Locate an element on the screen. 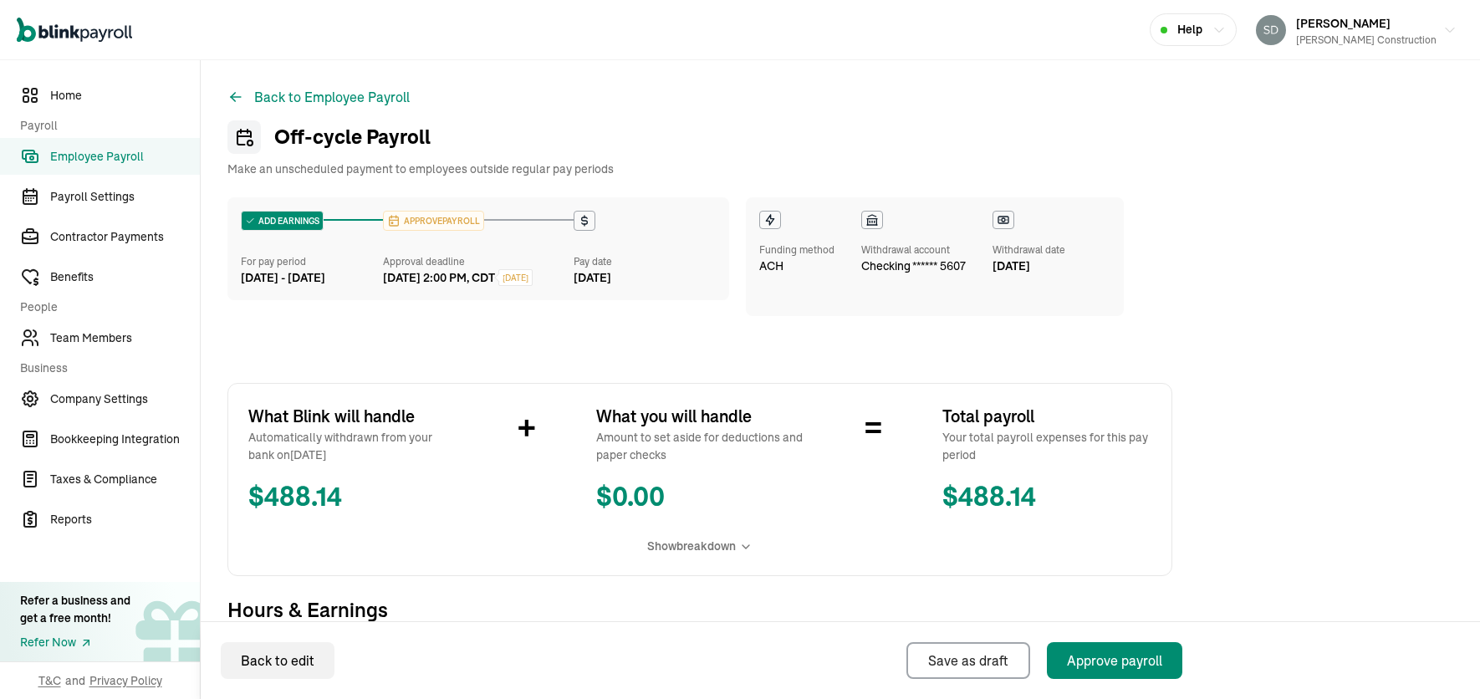 This screenshot has height=699, width=1480. span: Amount to set aside for deductions and paper checks is located at coordinates (701, 447).